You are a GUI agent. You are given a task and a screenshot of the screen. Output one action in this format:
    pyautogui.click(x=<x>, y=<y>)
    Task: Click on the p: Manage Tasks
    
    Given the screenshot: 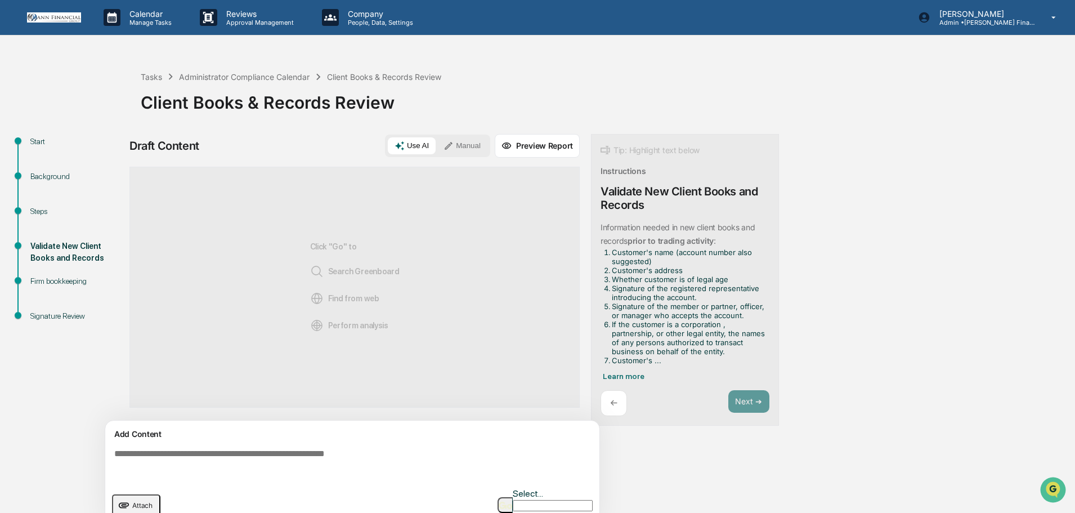 What is the action you would take?
    pyautogui.click(x=149, y=23)
    